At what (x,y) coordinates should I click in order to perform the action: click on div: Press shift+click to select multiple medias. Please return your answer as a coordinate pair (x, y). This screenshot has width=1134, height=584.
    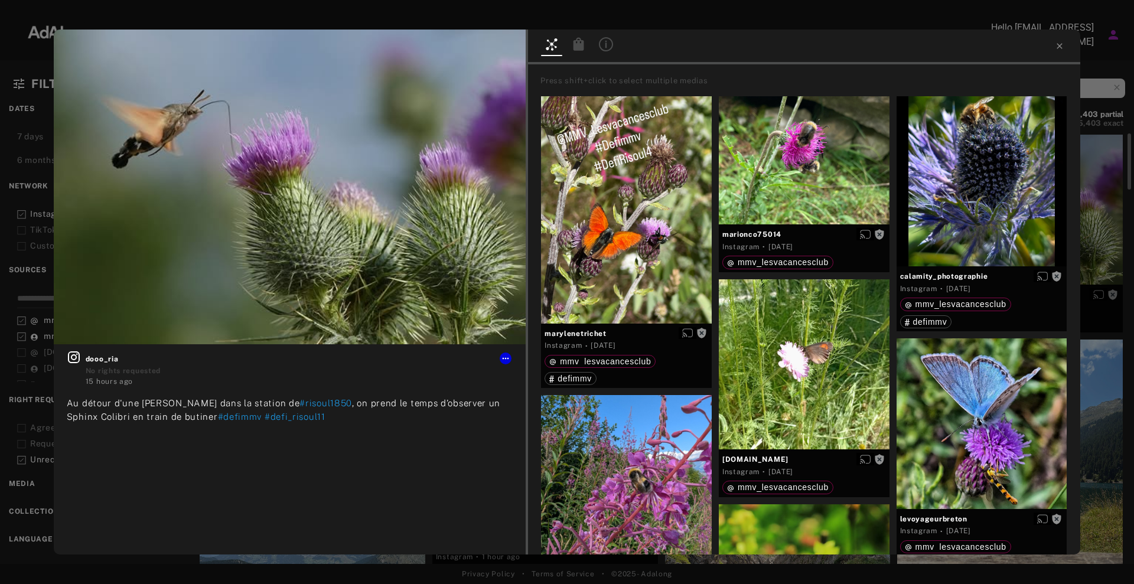
    Looking at the image, I should click on (808, 81).